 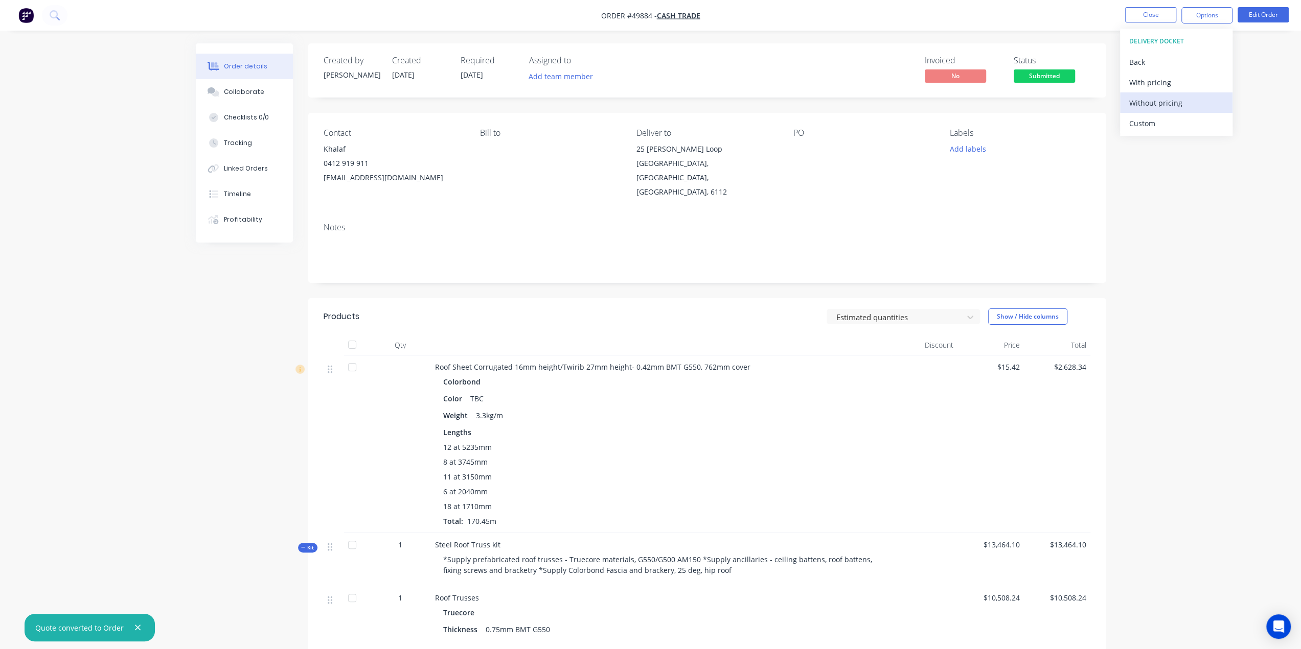 What do you see at coordinates (550, 133) in the screenshot?
I see `div: Bill to` at bounding box center [550, 133].